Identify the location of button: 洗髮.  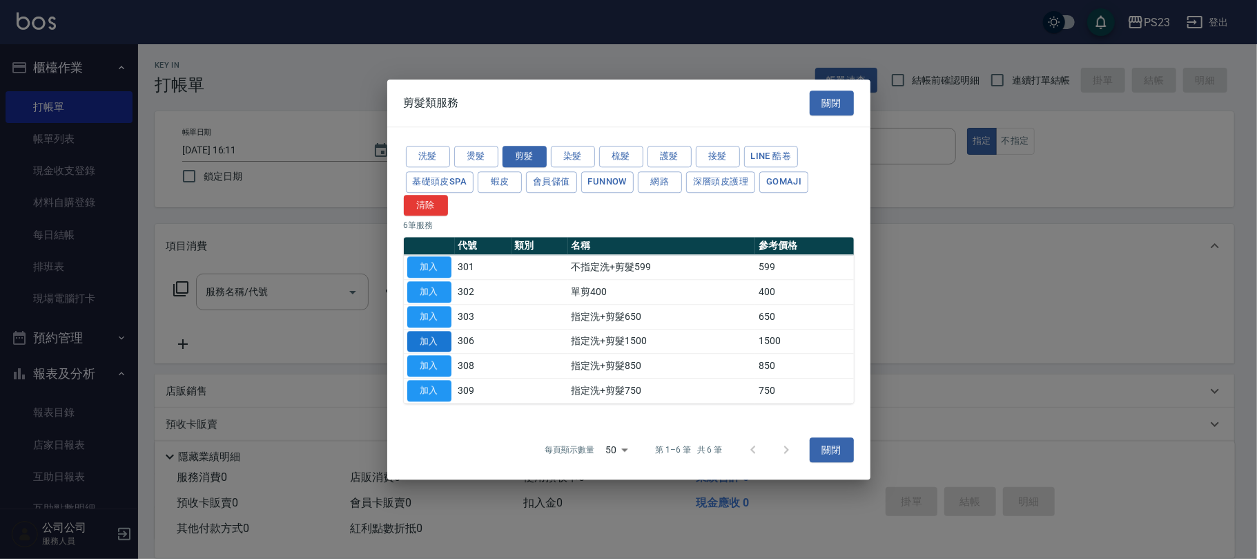
(428, 156).